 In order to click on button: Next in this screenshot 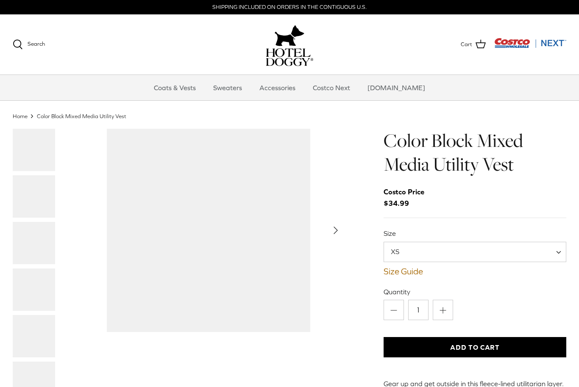, I will do `click(335, 230)`.